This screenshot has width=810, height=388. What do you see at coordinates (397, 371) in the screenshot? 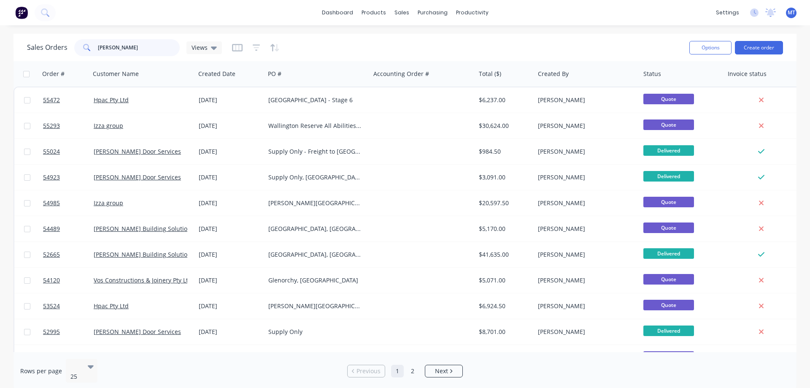
I see `a: Page 1 is your current page` at bounding box center [397, 371].